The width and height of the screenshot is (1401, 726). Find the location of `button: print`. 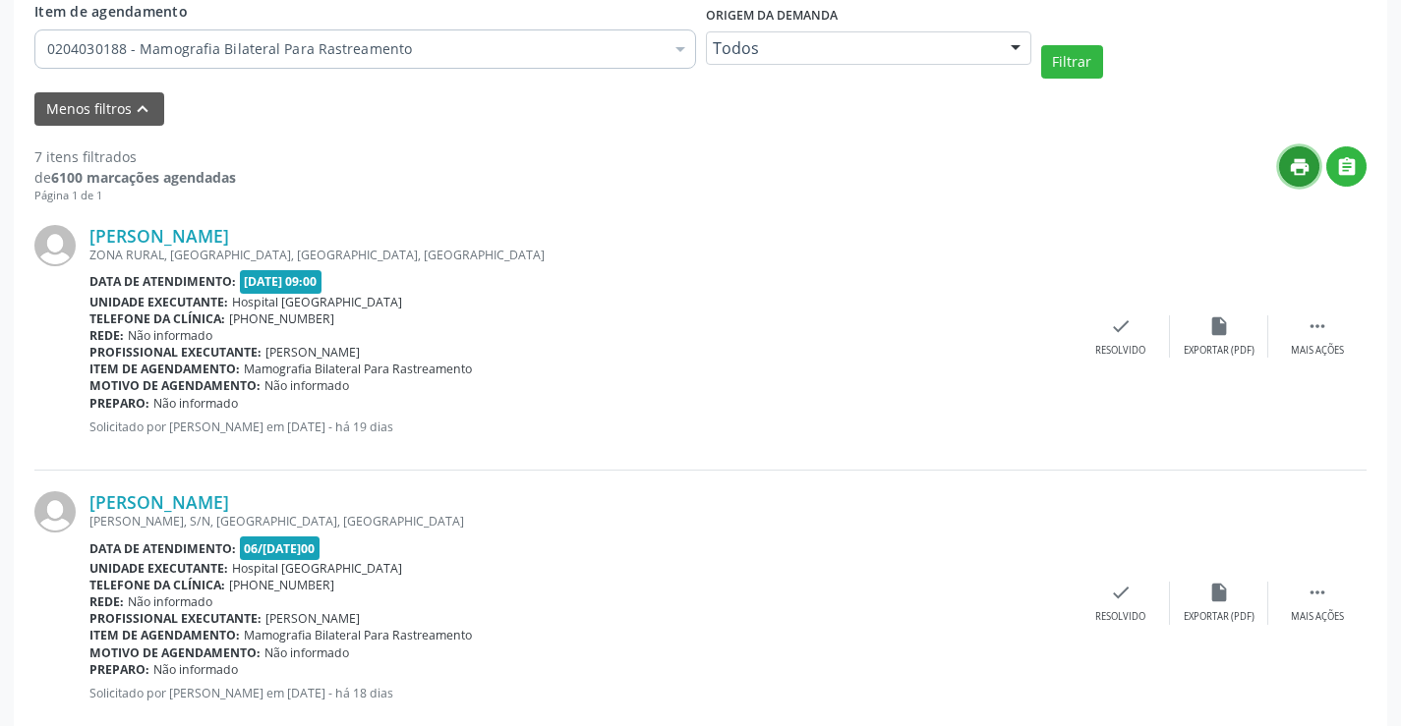

button: print is located at coordinates (1298, 166).